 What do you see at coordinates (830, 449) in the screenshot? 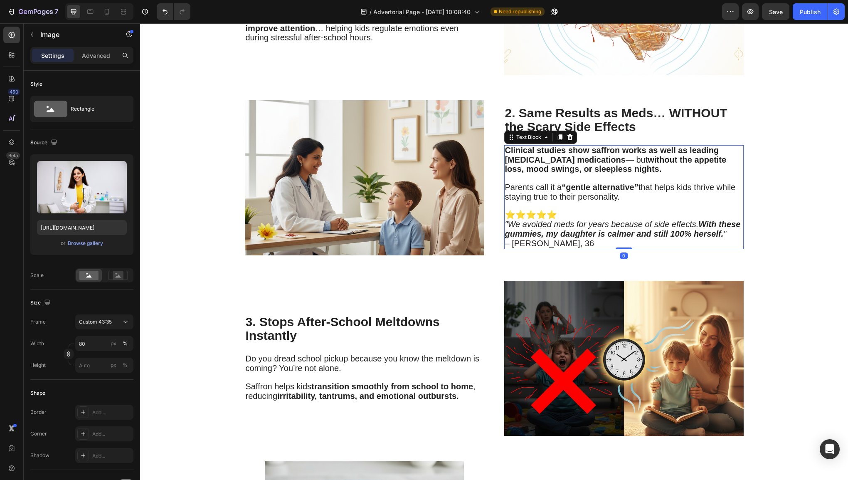
I see `div: Open Intercom Messenger` at bounding box center [830, 449].